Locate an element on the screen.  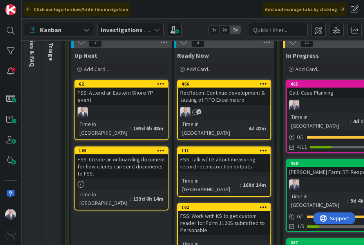
div: FSS: Create an onboarding document for how clients can send documents to FSS. is located at coordinates (122, 166).